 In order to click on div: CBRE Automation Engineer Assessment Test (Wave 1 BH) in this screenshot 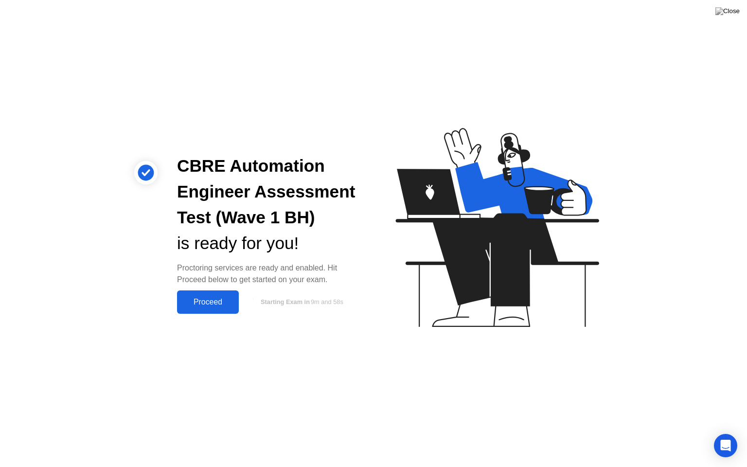, I will do `click(268, 192)`.